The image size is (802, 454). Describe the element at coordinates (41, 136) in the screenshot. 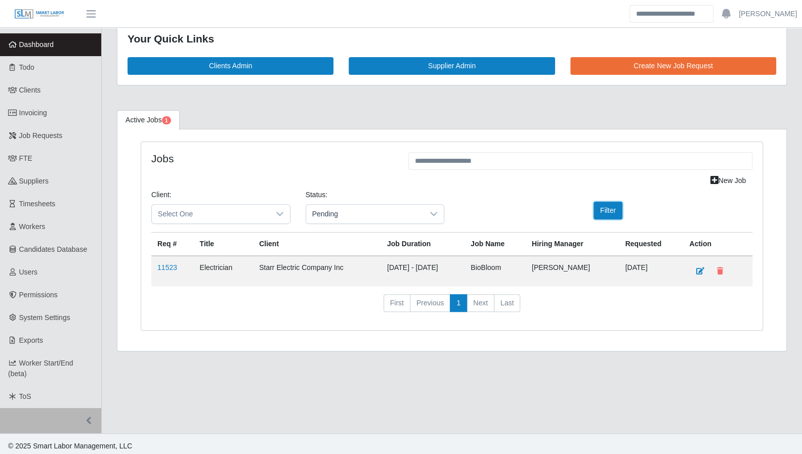

I see `span: Job Requests` at that location.